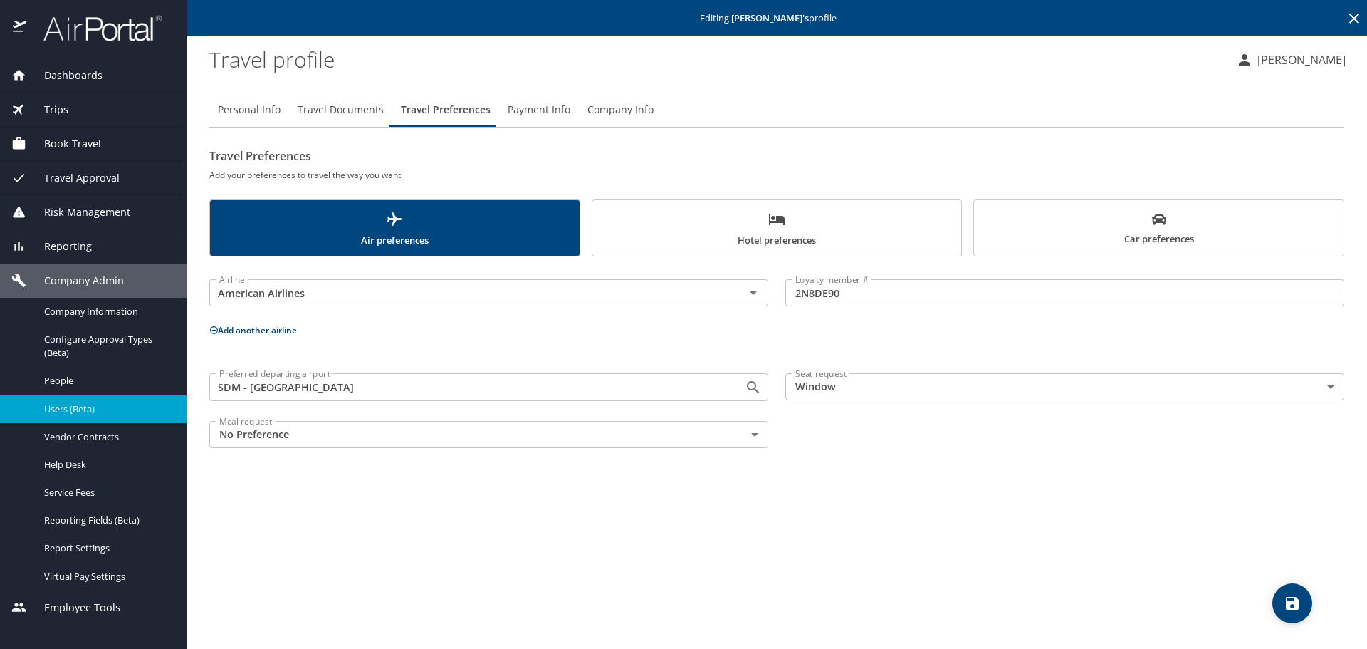 The image size is (1367, 649). What do you see at coordinates (107, 409) in the screenshot?
I see `span: Users (Beta)` at bounding box center [107, 409].